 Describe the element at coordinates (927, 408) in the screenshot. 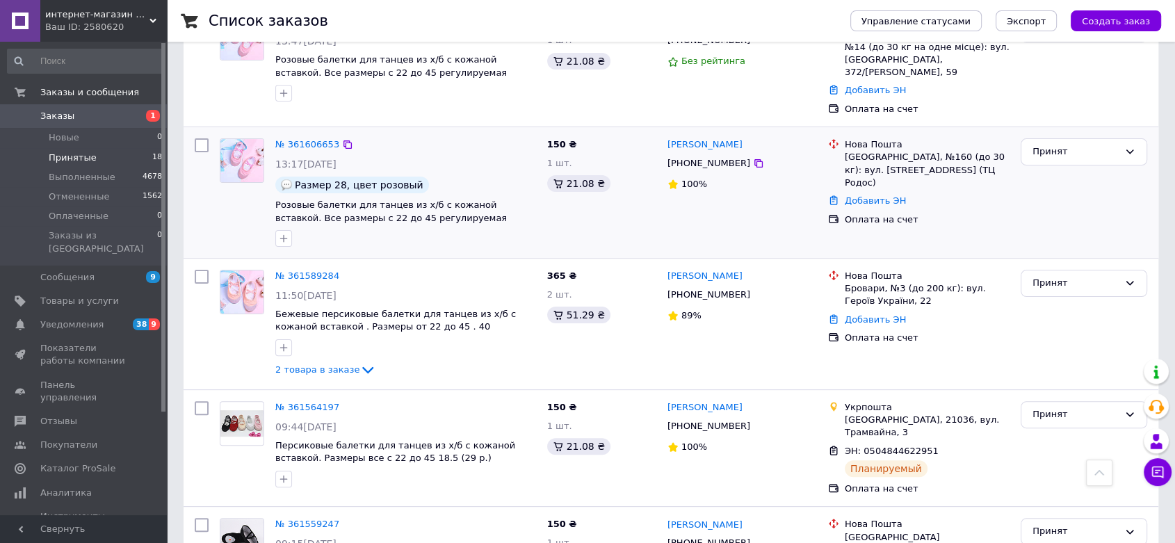

I see `div: Укрпошта` at that location.